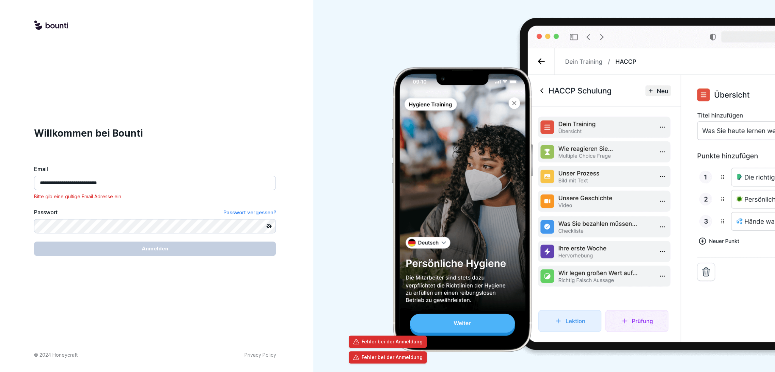  Describe the element at coordinates (155, 249) in the screenshot. I see `p: Anmelden` at that location.